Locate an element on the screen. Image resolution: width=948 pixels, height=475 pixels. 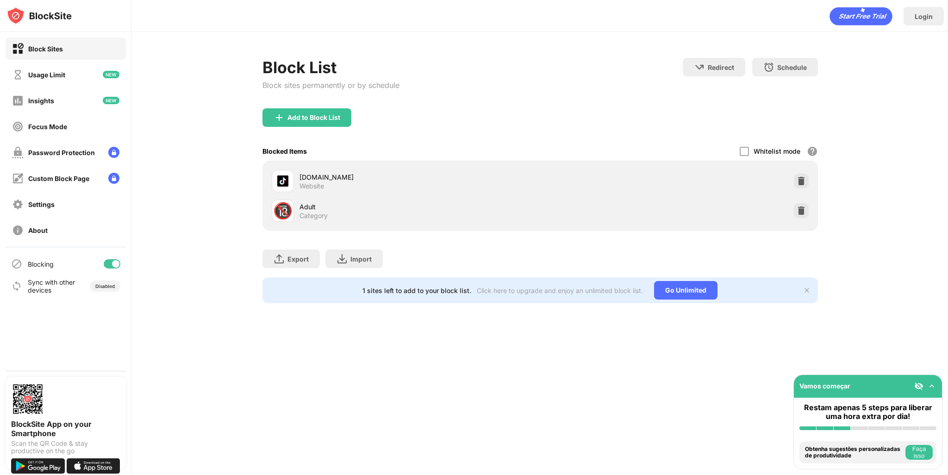
img: eye-not-visible.svg is located at coordinates (919, 386).